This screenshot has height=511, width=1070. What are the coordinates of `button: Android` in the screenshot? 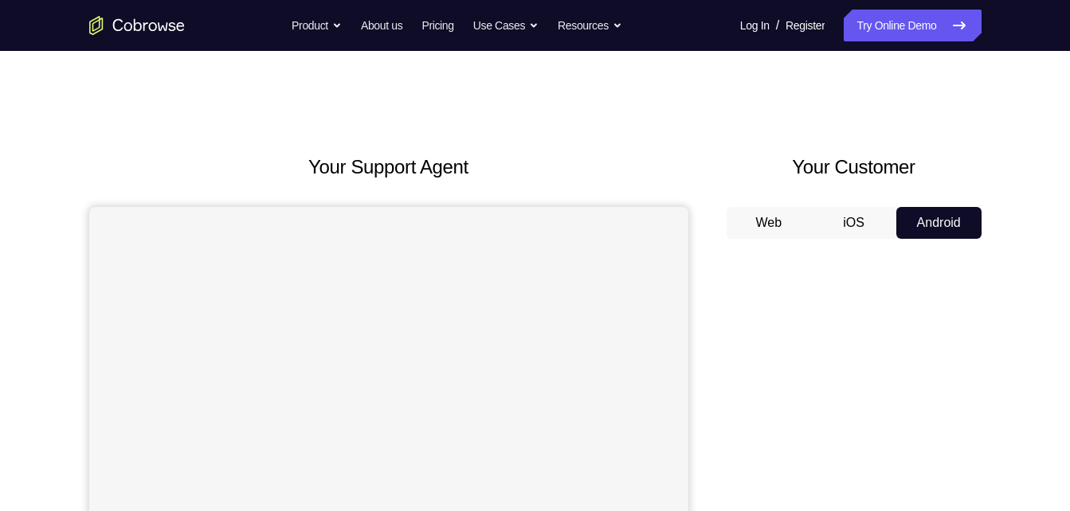 It's located at (938, 223).